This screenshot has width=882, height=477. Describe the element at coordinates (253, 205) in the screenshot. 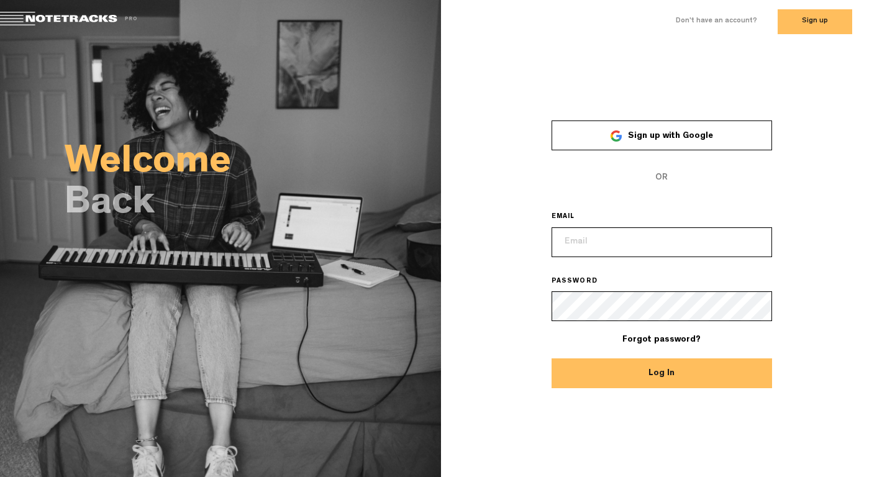

I see `h2: Back` at that location.